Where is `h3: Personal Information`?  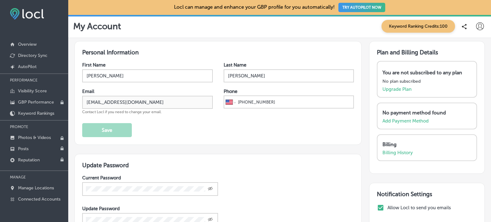
h3: Personal Information is located at coordinates (218, 52).